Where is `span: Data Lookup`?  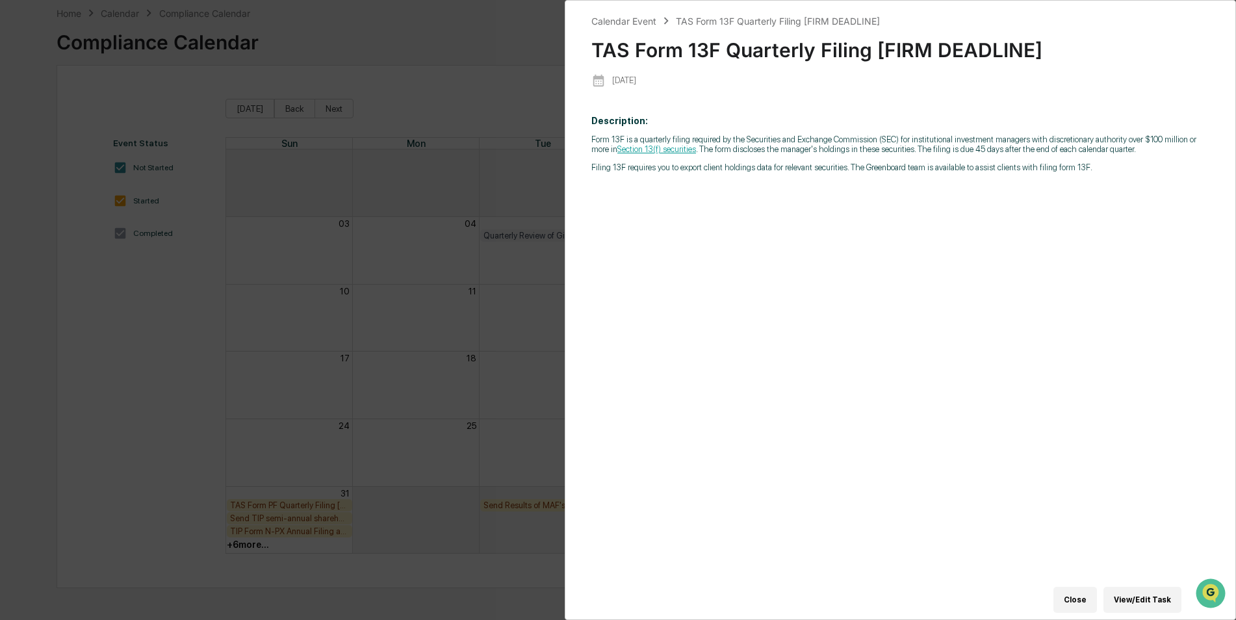 span: Data Lookup is located at coordinates (54, 195).